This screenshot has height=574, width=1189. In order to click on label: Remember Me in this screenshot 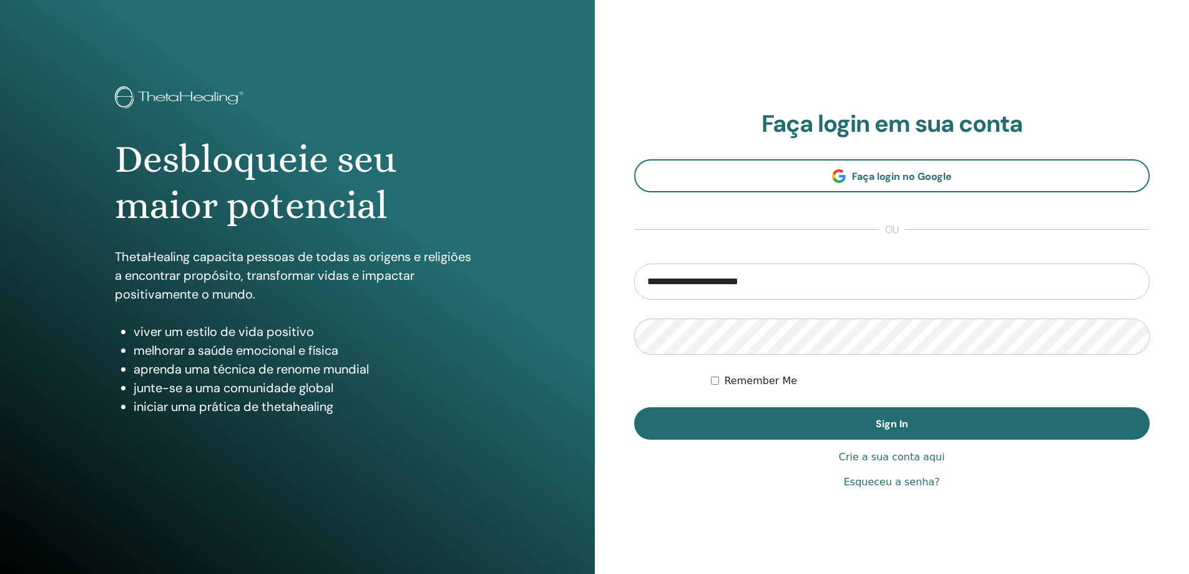, I will do `click(760, 381)`.